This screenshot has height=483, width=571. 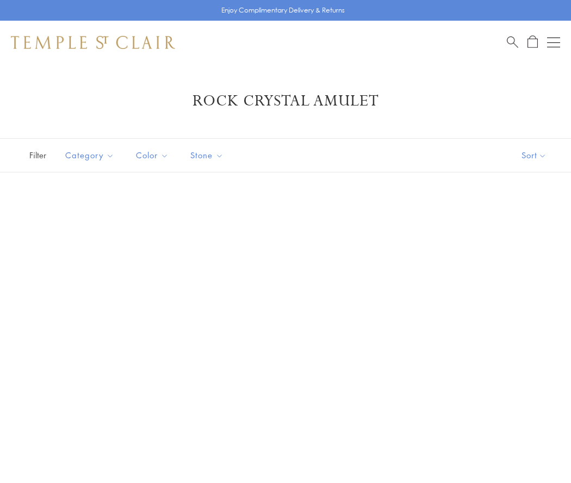 I want to click on span: Color, so click(x=153, y=155).